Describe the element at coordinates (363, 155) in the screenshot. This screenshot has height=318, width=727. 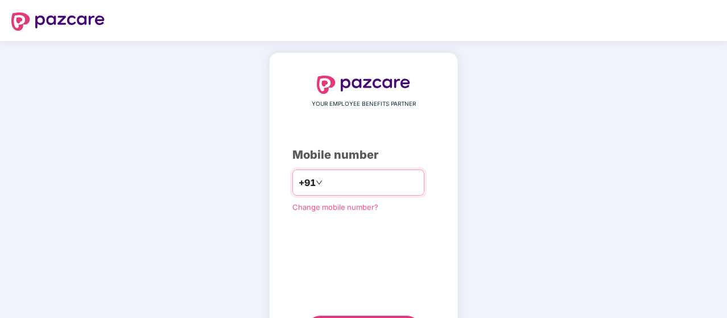
I see `div: Mobile number` at that location.